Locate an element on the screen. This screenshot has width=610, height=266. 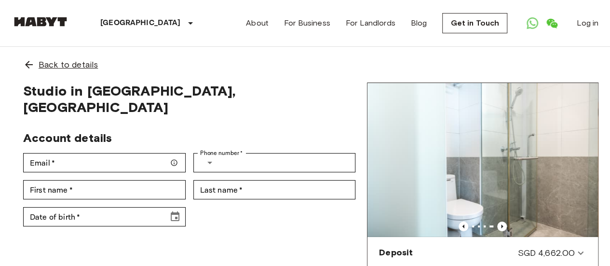
span: SGD 4,662.00 is located at coordinates (546, 253).